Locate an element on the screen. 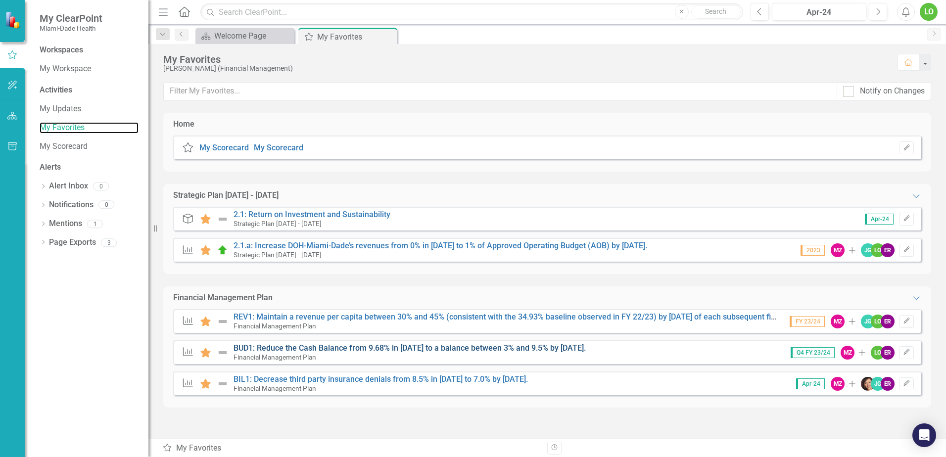 This screenshot has height=457, width=946. a: 2.1: Return on Investment and Sustainability is located at coordinates (312, 214).